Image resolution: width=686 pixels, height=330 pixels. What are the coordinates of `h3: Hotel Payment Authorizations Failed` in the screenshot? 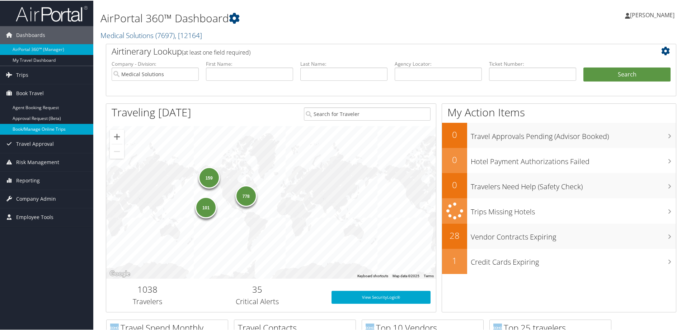 It's located at (574, 159).